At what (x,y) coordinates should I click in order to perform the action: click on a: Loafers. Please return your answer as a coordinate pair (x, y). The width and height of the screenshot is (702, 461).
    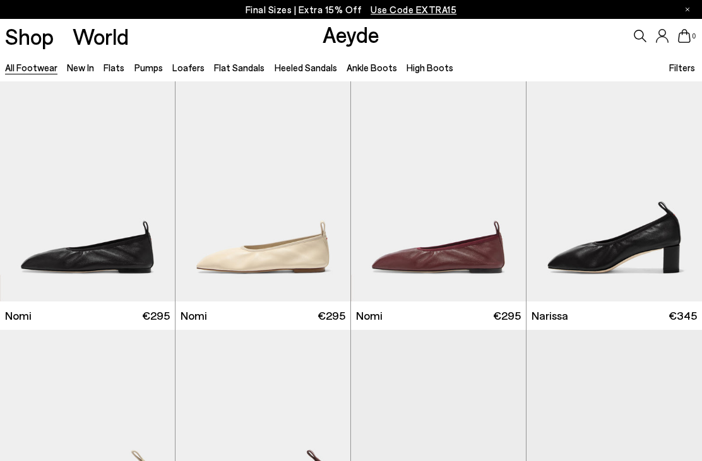
    Looking at the image, I should click on (188, 68).